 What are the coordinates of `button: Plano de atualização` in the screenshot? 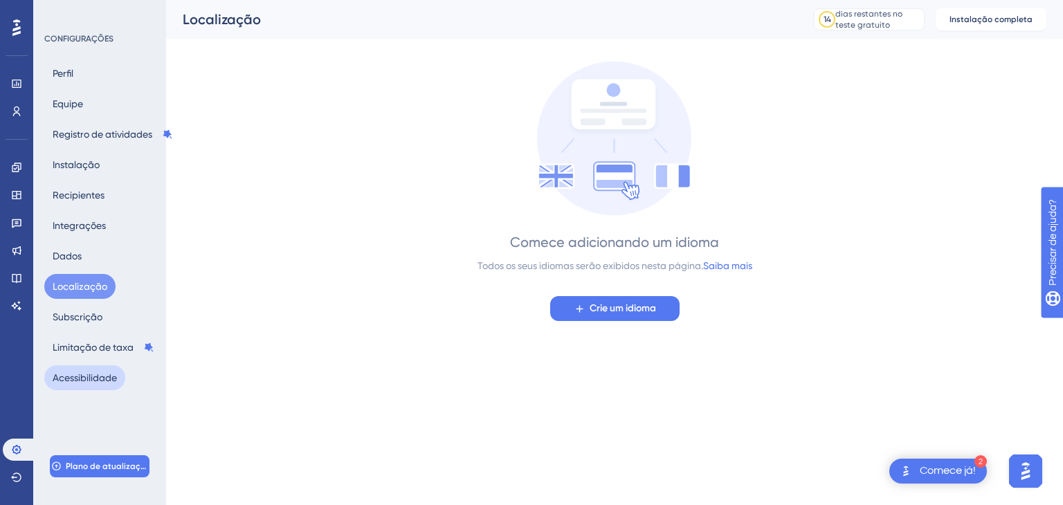 It's located at (100, 466).